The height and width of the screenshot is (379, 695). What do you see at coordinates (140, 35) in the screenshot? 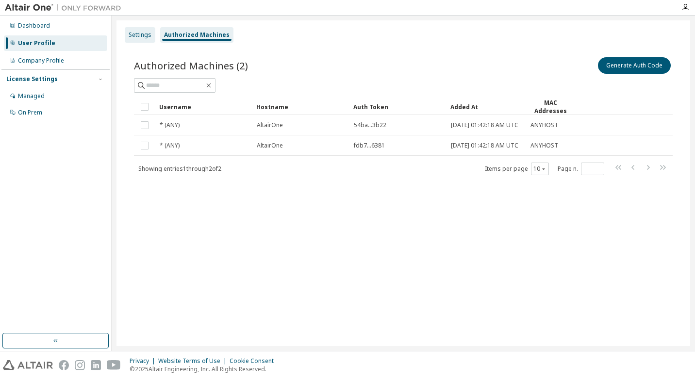
I see `div: Settings` at bounding box center [140, 35].